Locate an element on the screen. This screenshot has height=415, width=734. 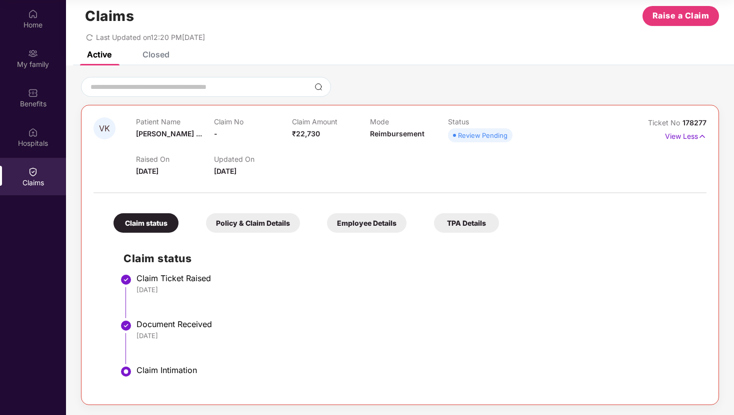
div: TPA Details is located at coordinates (466, 223).